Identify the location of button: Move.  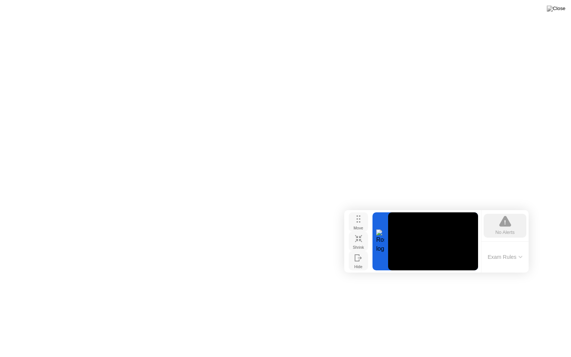
(358, 222).